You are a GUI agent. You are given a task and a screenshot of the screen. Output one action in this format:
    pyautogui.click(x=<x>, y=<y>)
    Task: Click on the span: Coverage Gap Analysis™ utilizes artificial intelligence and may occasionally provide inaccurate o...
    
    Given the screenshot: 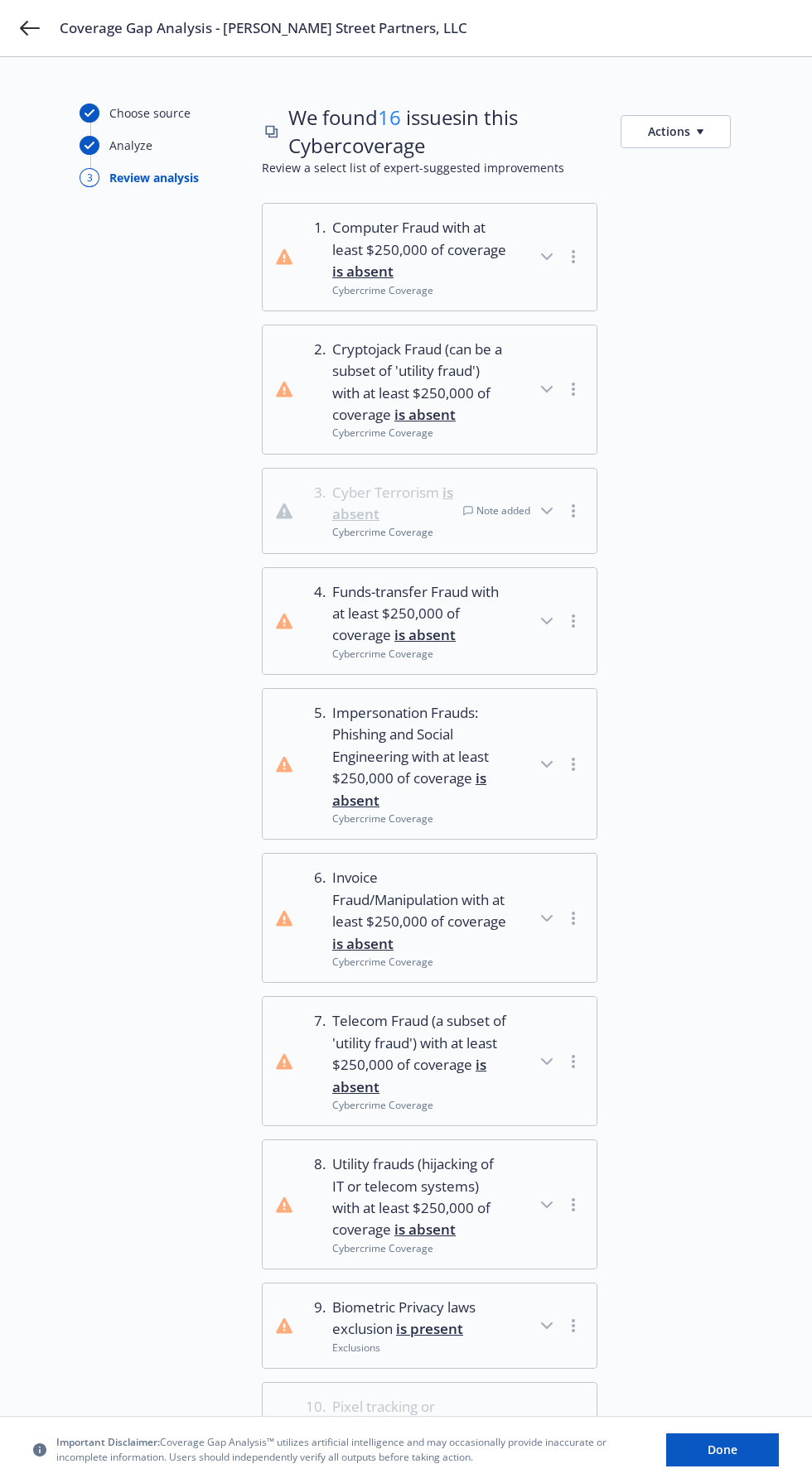 What is the action you would take?
    pyautogui.click(x=348, y=1449)
    